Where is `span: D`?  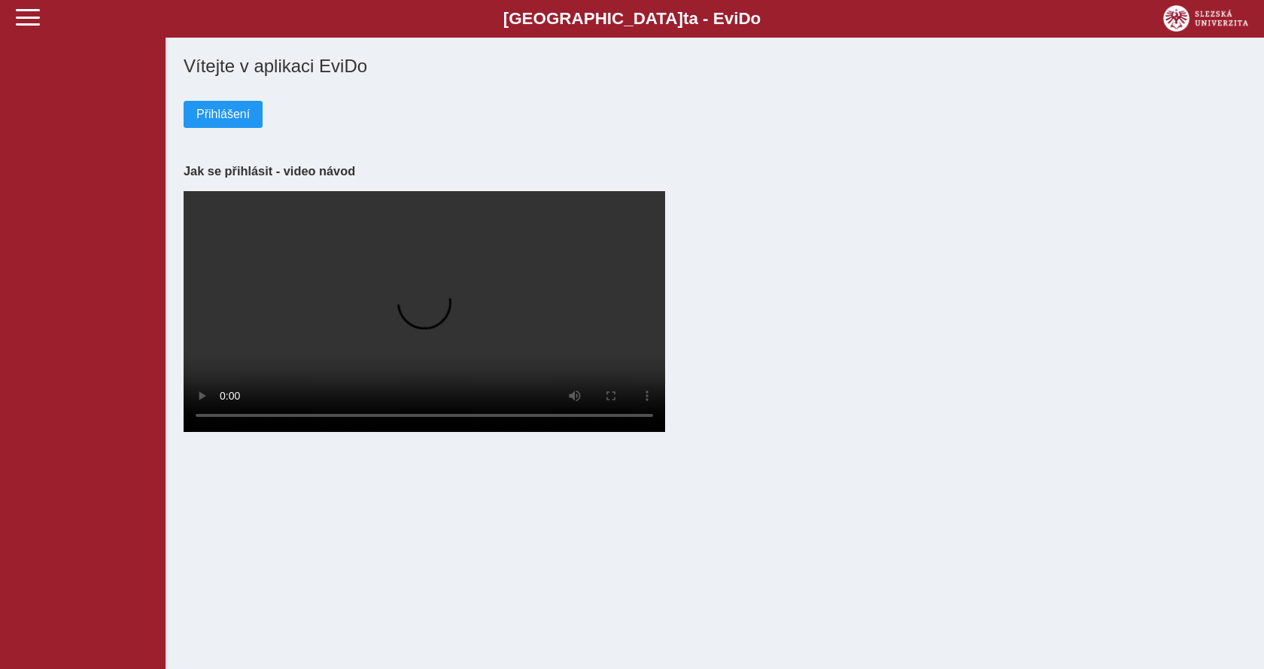
span: D is located at coordinates (744, 18).